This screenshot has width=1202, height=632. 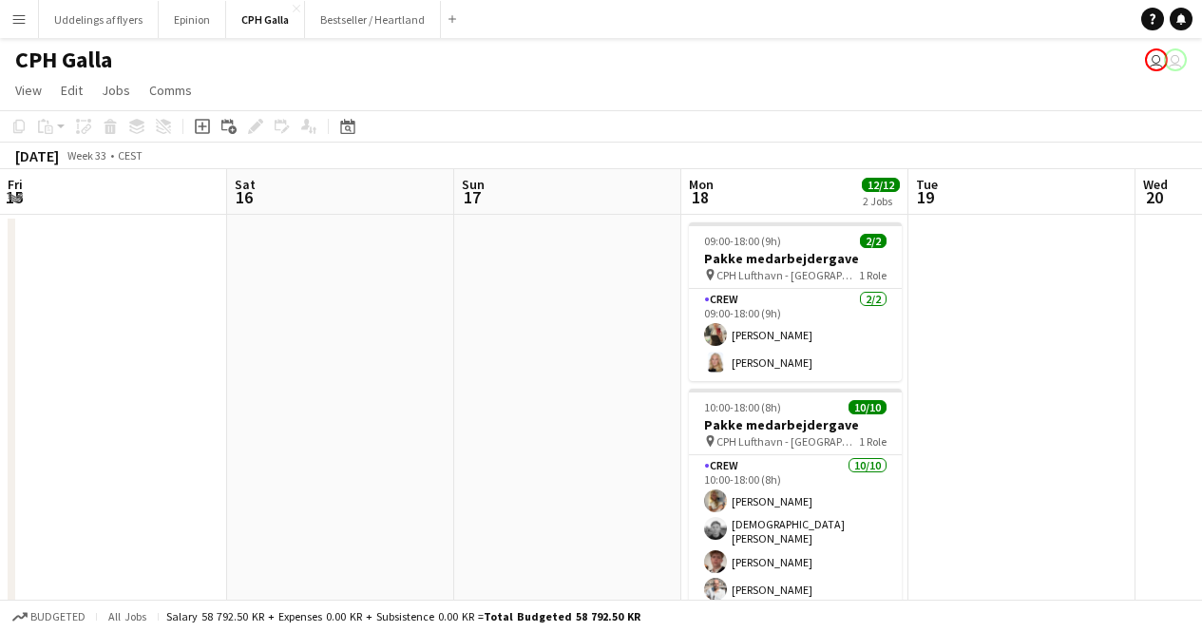 What do you see at coordinates (881, 184) in the screenshot?
I see `span: 12/12` at bounding box center [881, 184].